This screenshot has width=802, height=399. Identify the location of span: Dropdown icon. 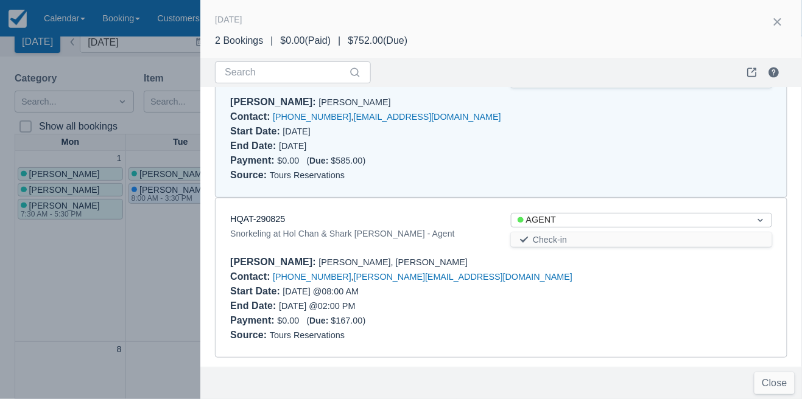
(760, 220).